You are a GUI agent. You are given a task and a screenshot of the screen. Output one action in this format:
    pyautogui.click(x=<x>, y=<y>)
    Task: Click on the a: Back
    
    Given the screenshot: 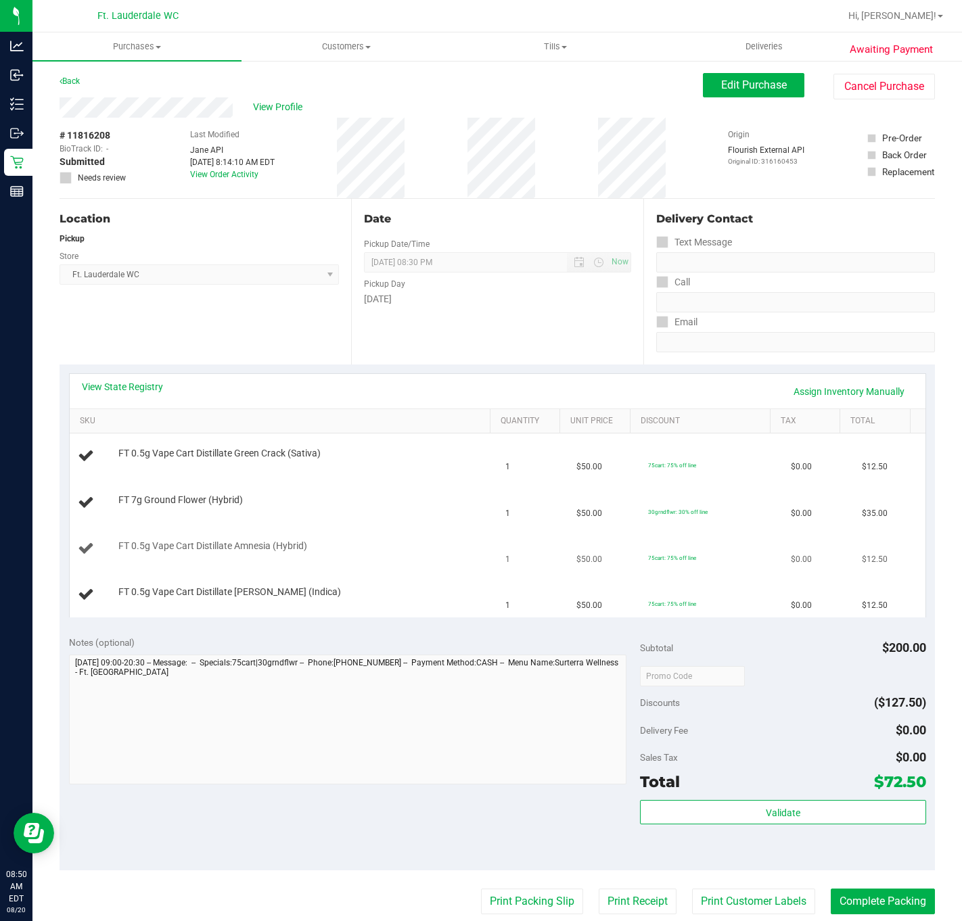 What is the action you would take?
    pyautogui.click(x=70, y=81)
    